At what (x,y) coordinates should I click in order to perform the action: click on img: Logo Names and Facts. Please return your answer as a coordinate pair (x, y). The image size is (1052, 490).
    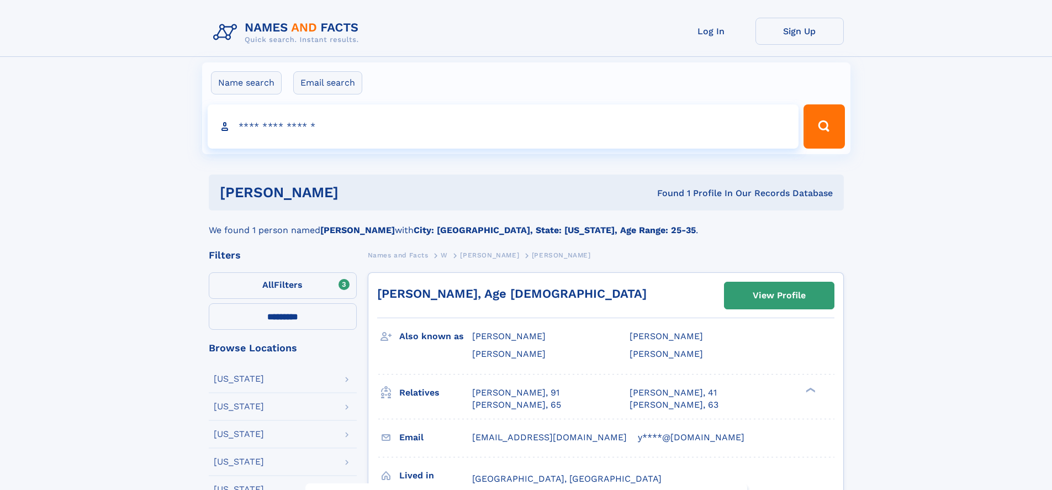
    Looking at the image, I should click on (288, 33).